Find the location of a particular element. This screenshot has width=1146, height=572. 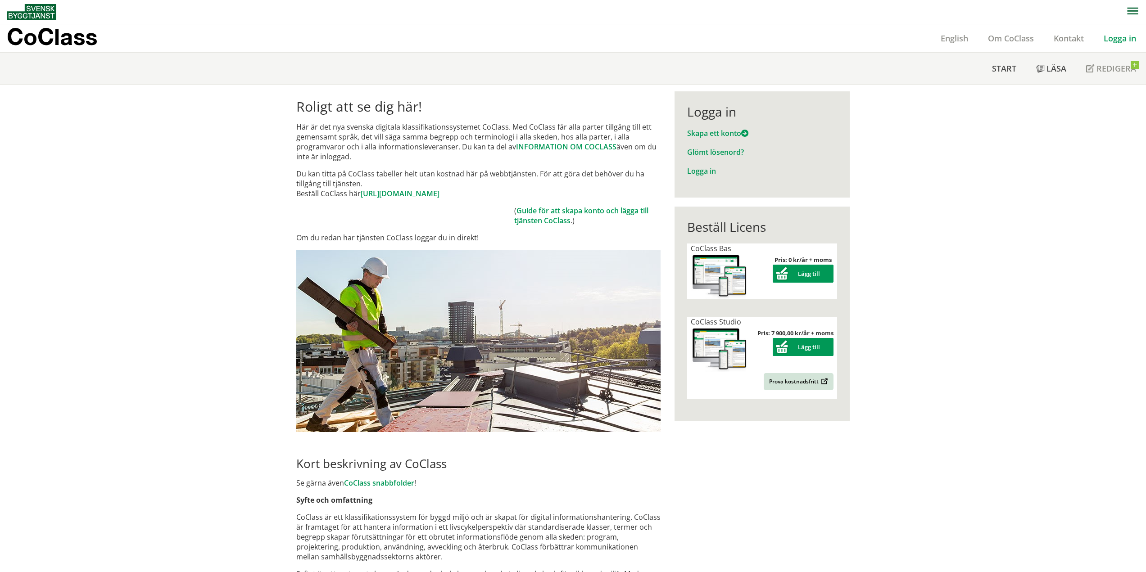

a: English is located at coordinates (954, 38).